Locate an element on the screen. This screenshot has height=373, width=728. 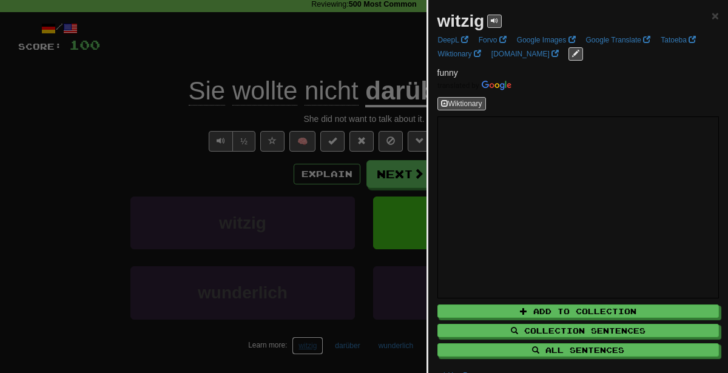
button: All Sentences is located at coordinates (578, 350).